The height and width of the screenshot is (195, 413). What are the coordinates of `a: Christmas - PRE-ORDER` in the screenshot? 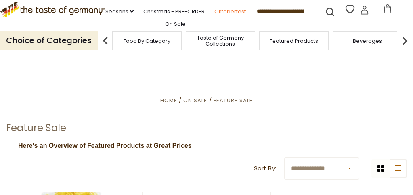 It's located at (174, 12).